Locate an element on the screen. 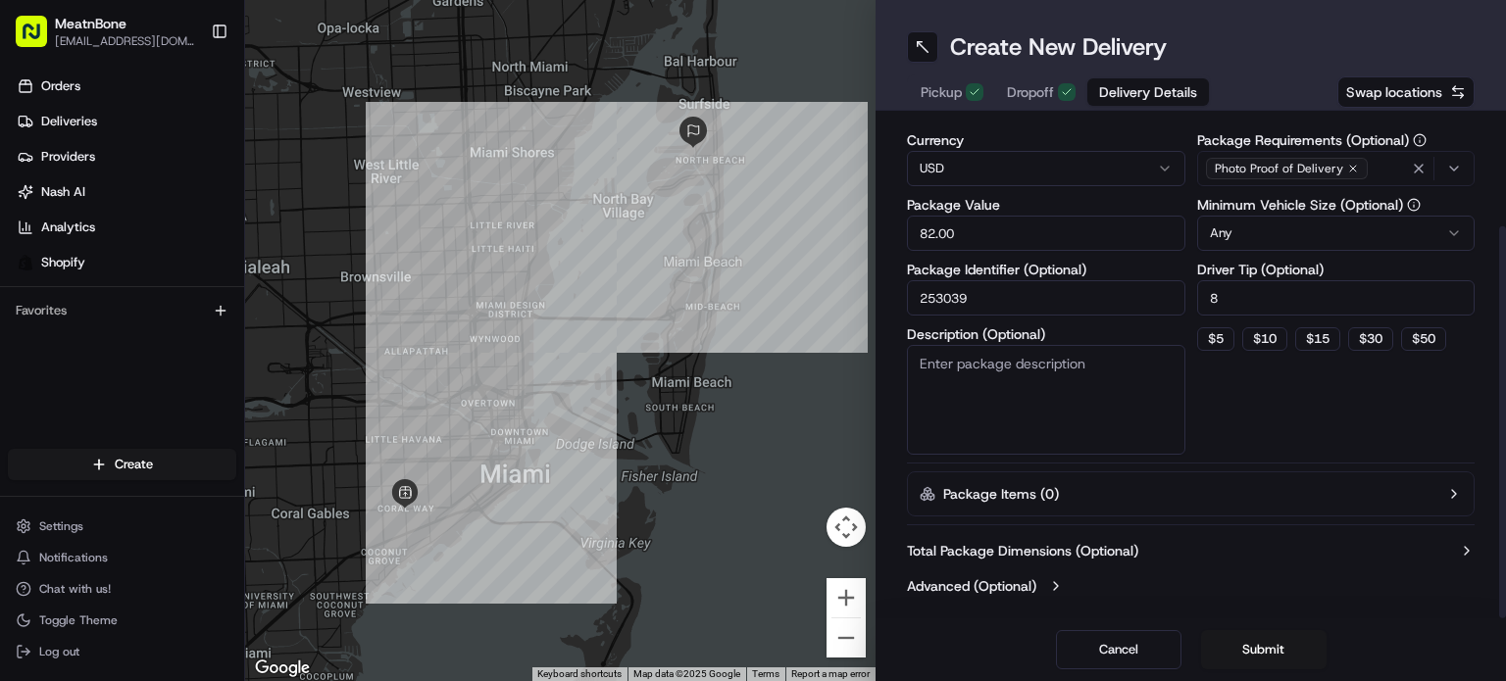 The height and width of the screenshot is (681, 1506). a: Open this area in Google Maps (opens a new window) is located at coordinates (282, 669).